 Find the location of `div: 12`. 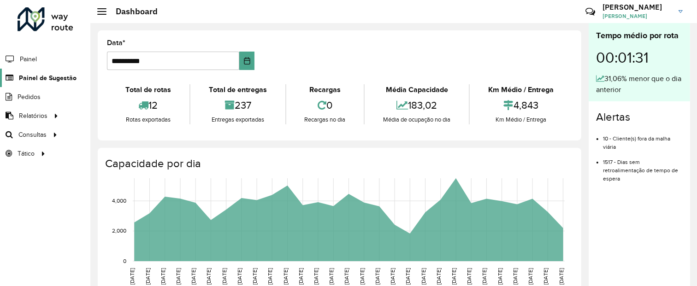

div: 12 is located at coordinates (148, 105).